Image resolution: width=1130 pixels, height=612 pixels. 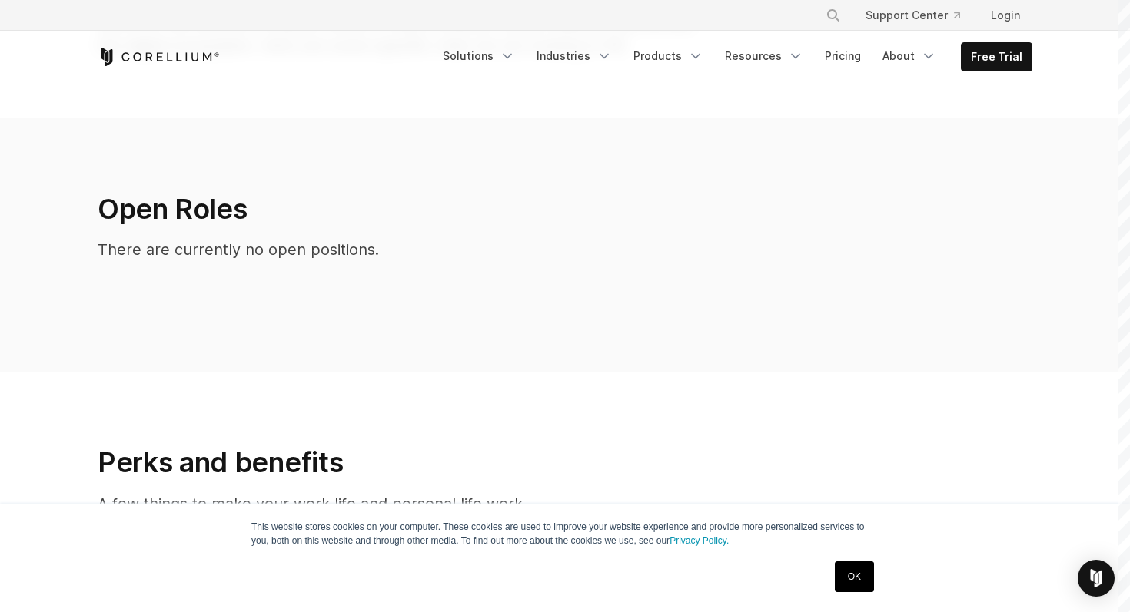 I want to click on p: This website stores cookies on your computer. These cookies are used to improve your website expe..., so click(x=565, y=534).